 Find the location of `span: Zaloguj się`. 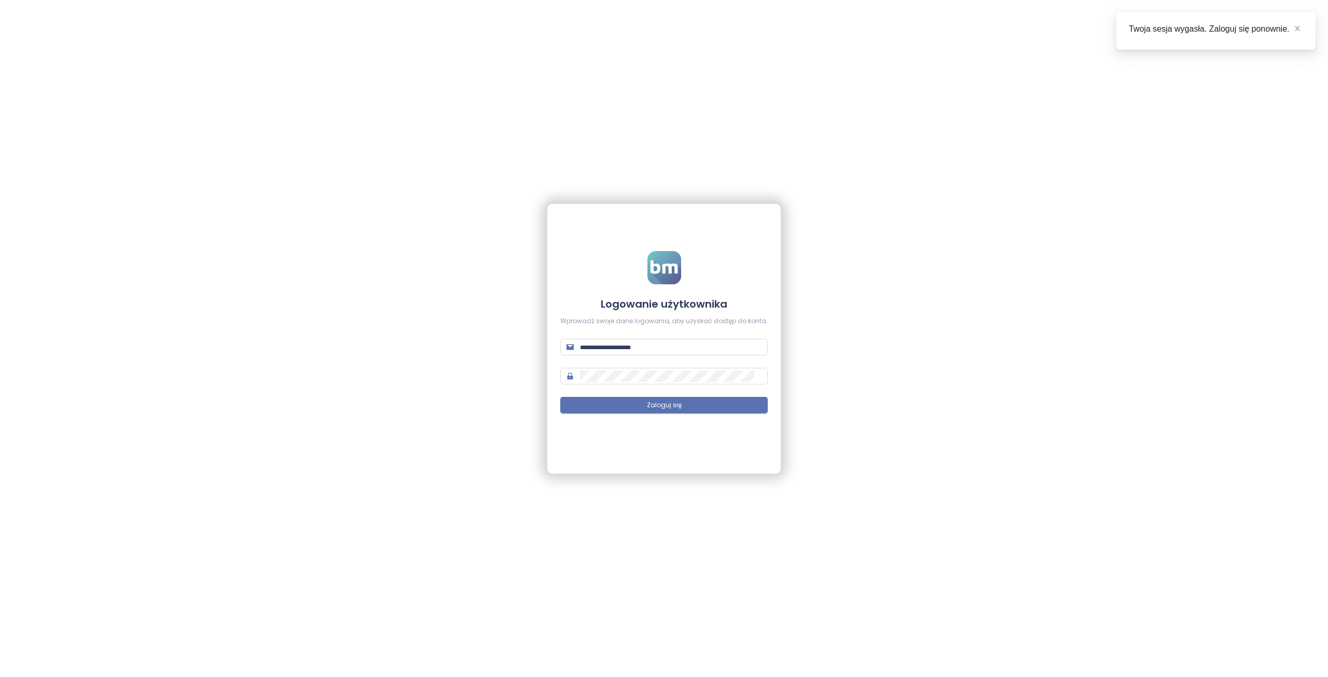

span: Zaloguj się is located at coordinates (664, 405).